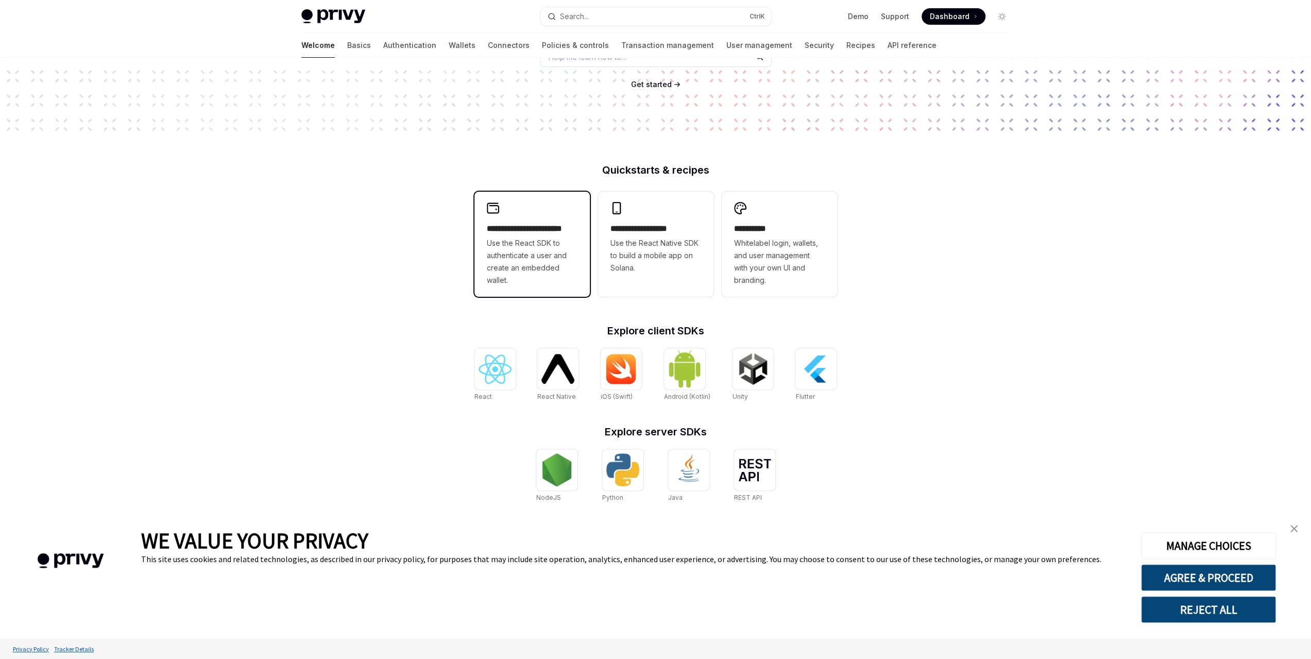  What do you see at coordinates (753, 369) in the screenshot?
I see `img: Unity` at bounding box center [753, 369].